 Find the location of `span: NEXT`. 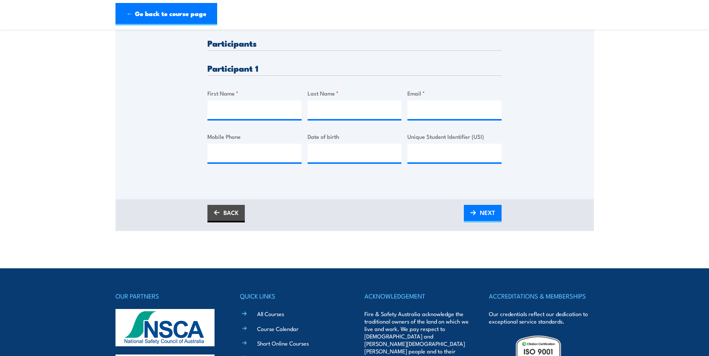

span: NEXT is located at coordinates (487, 213).